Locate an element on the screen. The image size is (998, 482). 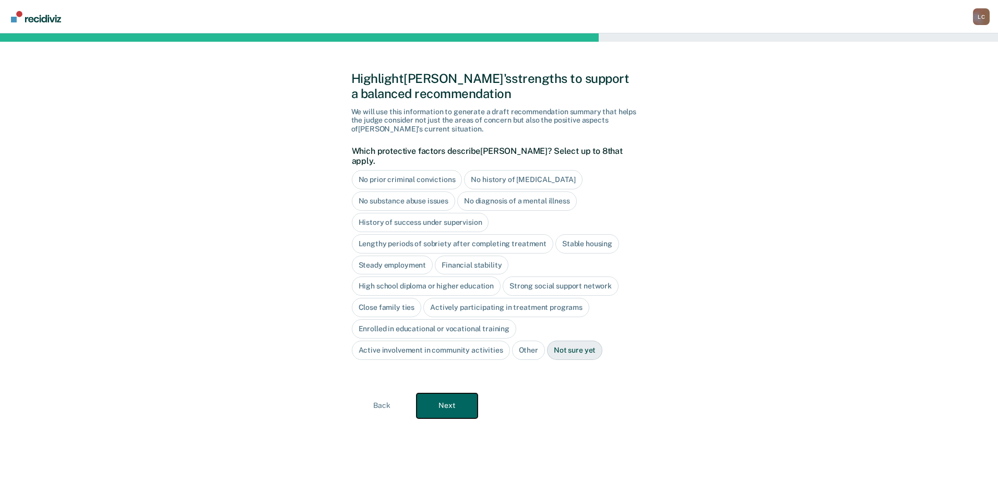
div: Enrolled in educational or vocational training is located at coordinates (434, 329).